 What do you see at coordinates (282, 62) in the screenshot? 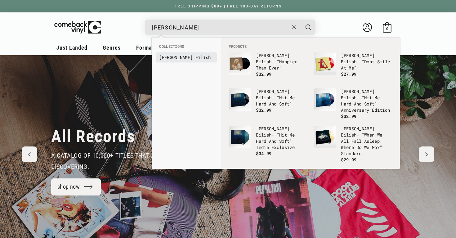
I see `p: - "Happier Than Ever"` at bounding box center [282, 62].